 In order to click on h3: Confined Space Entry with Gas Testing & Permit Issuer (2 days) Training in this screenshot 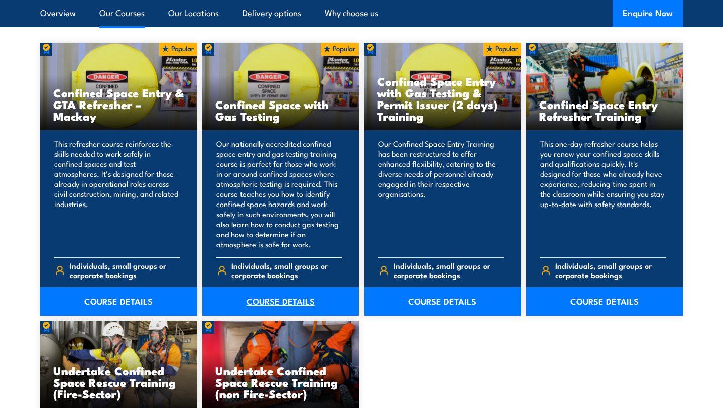, I will do `click(443, 98)`.